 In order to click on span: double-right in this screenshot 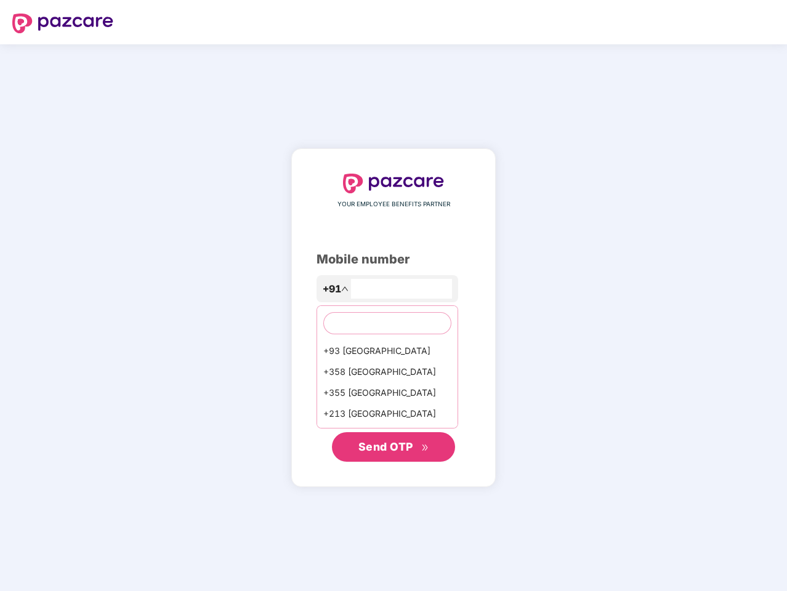, I will do `click(425, 448)`.